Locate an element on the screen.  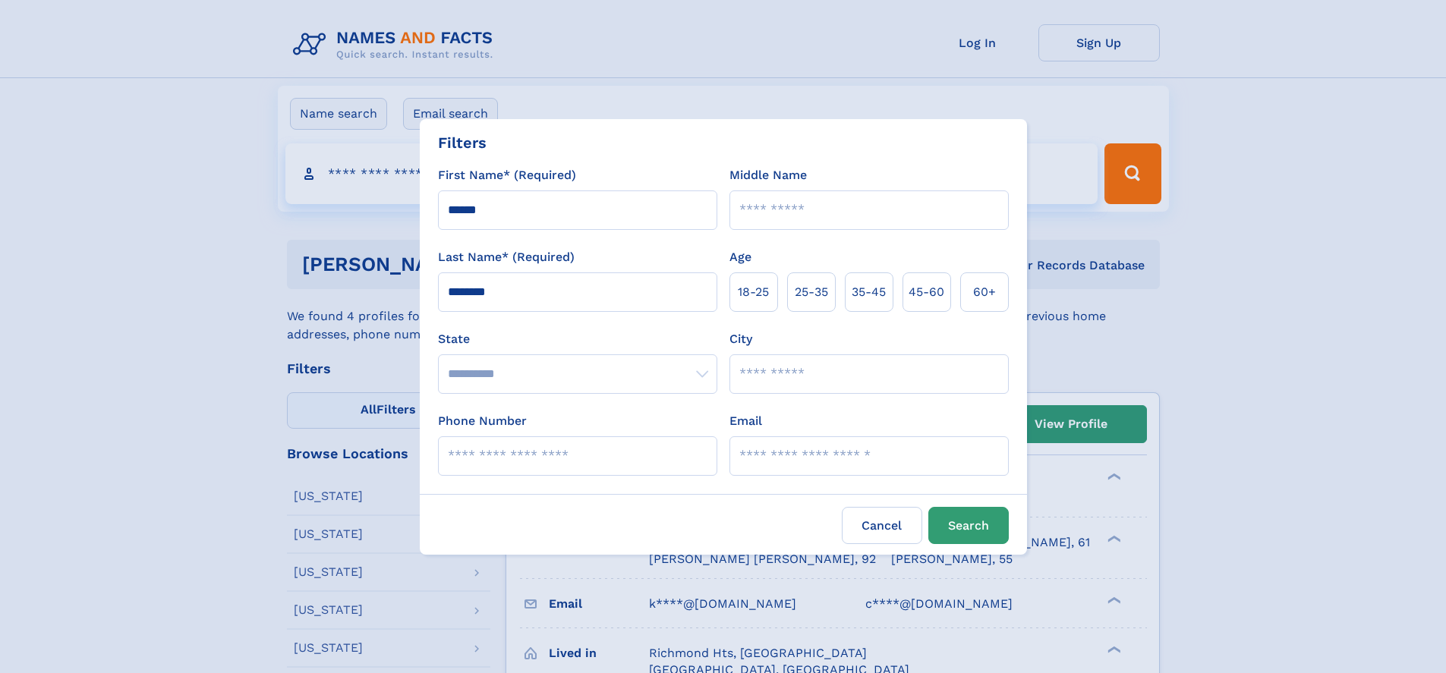
button: Search is located at coordinates (968, 525).